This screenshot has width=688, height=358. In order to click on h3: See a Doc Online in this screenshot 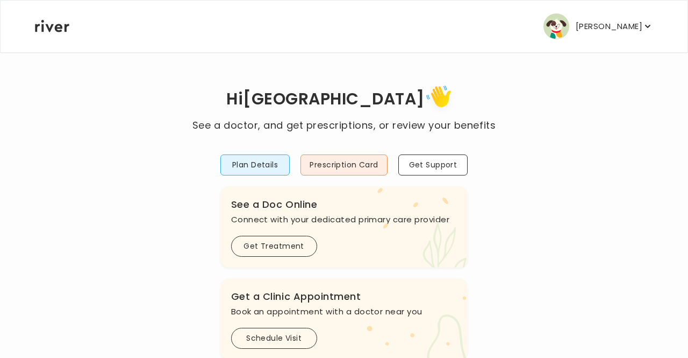, I will do `click(344, 204)`.